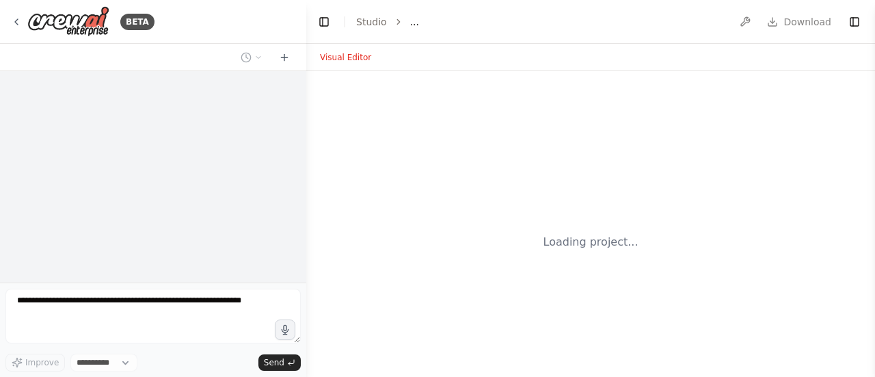  I want to click on button: Click to speak your automation idea, so click(285, 329).